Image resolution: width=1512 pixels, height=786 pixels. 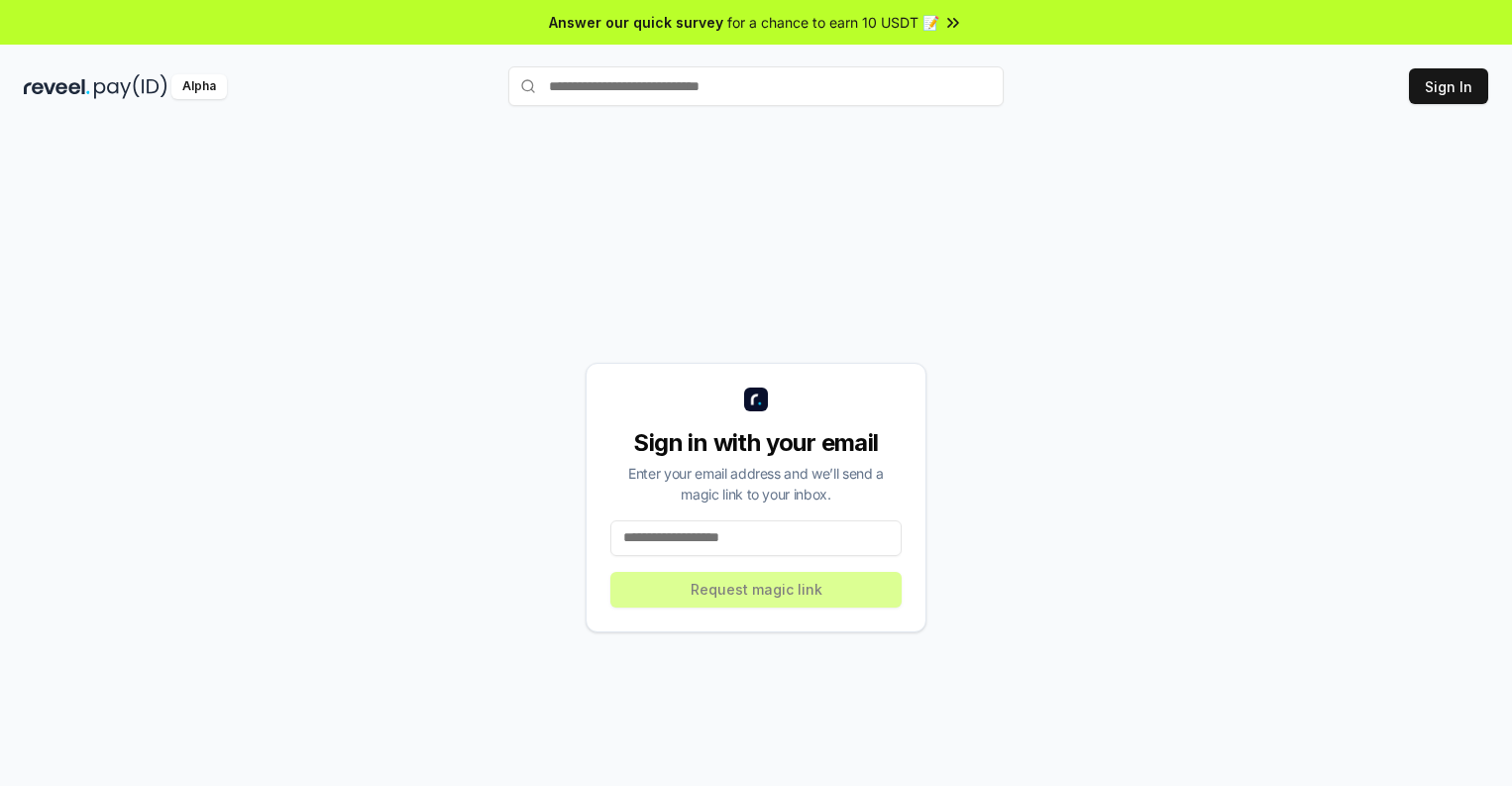 I want to click on div: Sign in with your email, so click(x=756, y=443).